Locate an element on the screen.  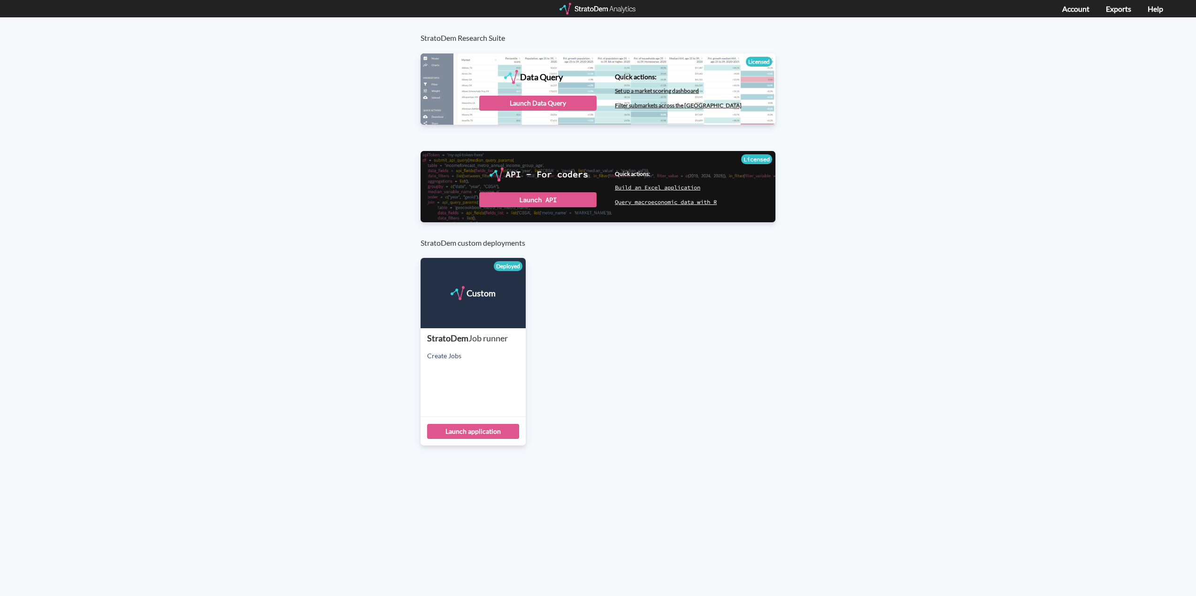
div: Launch API is located at coordinates (538, 200).